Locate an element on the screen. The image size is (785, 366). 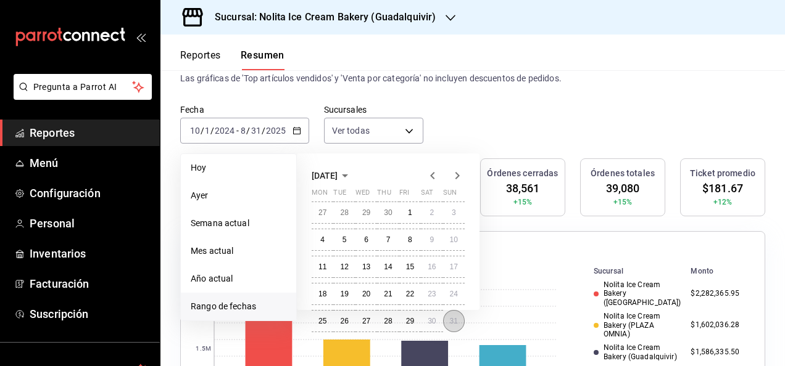
abbr: October 29, 2021 is located at coordinates (410, 321).